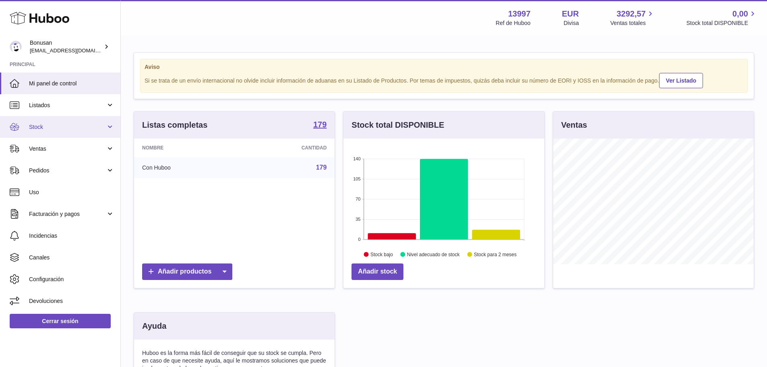 This screenshot has height=367, width=767. Describe the element at coordinates (186, 148) in the screenshot. I see `th: Nombre` at that location.